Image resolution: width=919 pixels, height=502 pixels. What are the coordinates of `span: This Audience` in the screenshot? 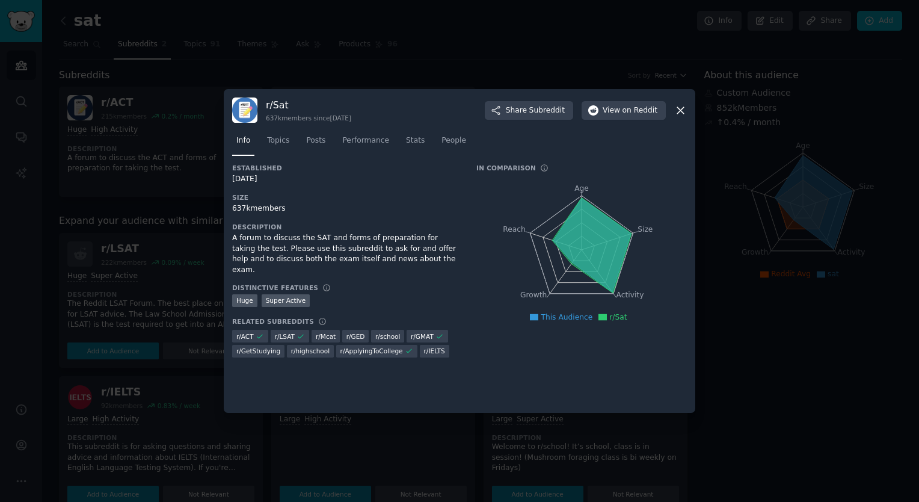 It's located at (567, 317).